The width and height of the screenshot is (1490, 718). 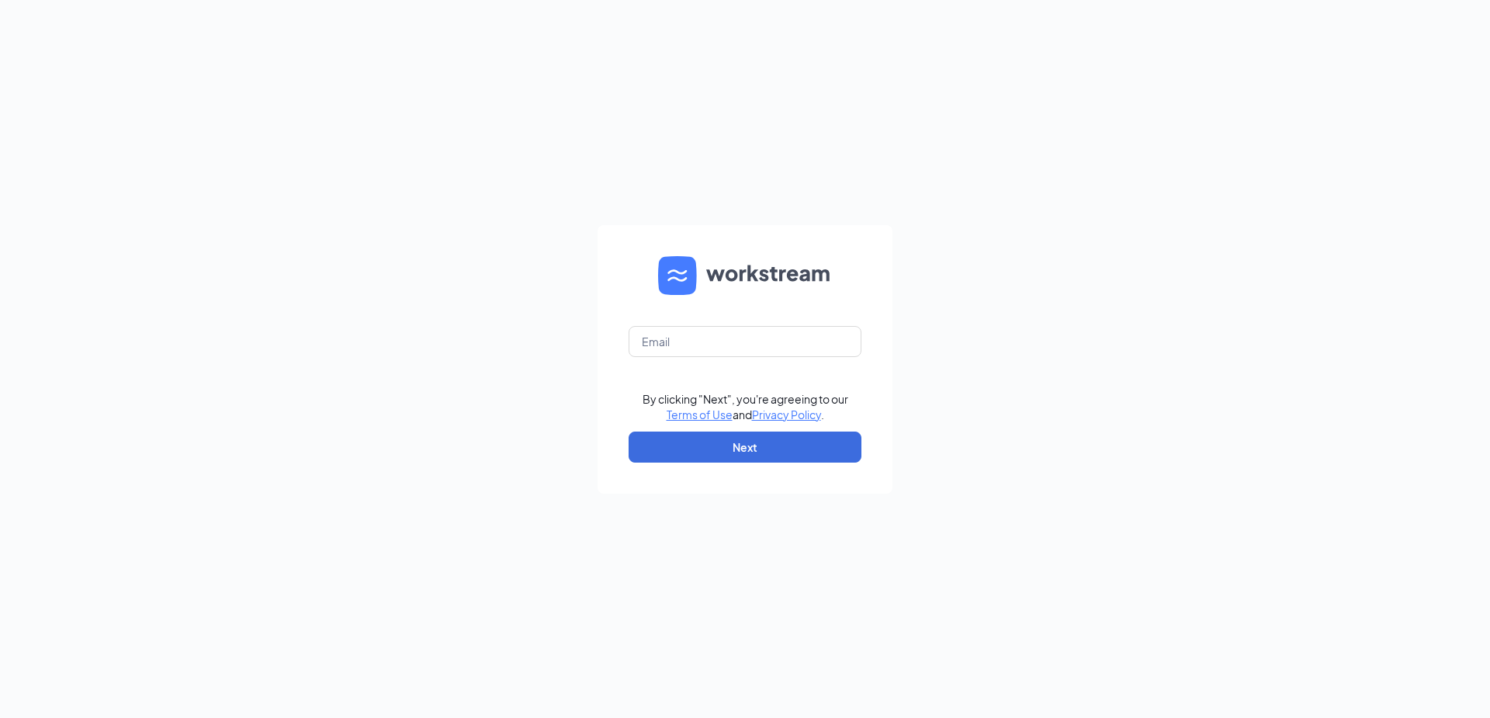 What do you see at coordinates (745, 447) in the screenshot?
I see `button: Next` at bounding box center [745, 447].